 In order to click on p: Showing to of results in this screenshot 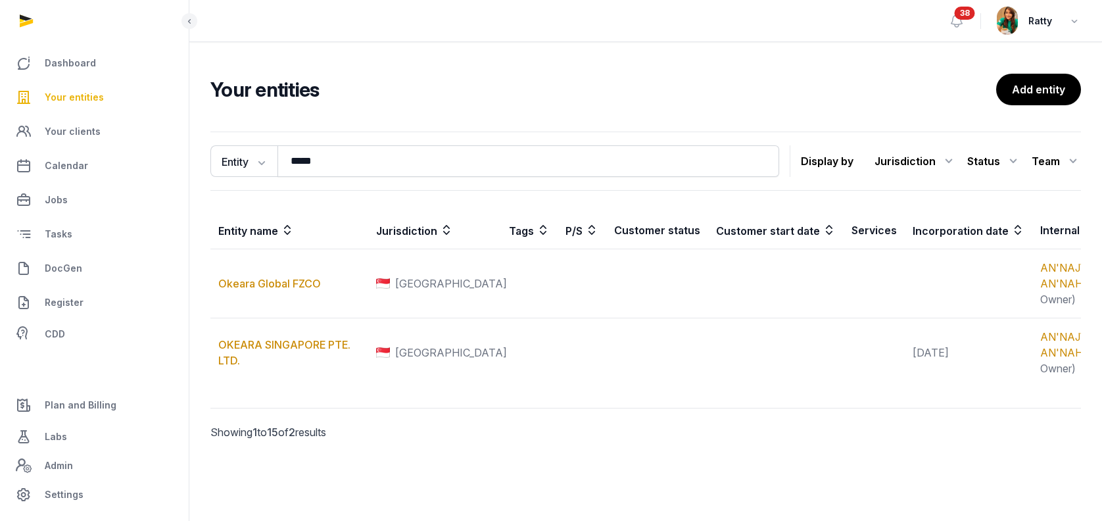, I will do `click(311, 432)`.